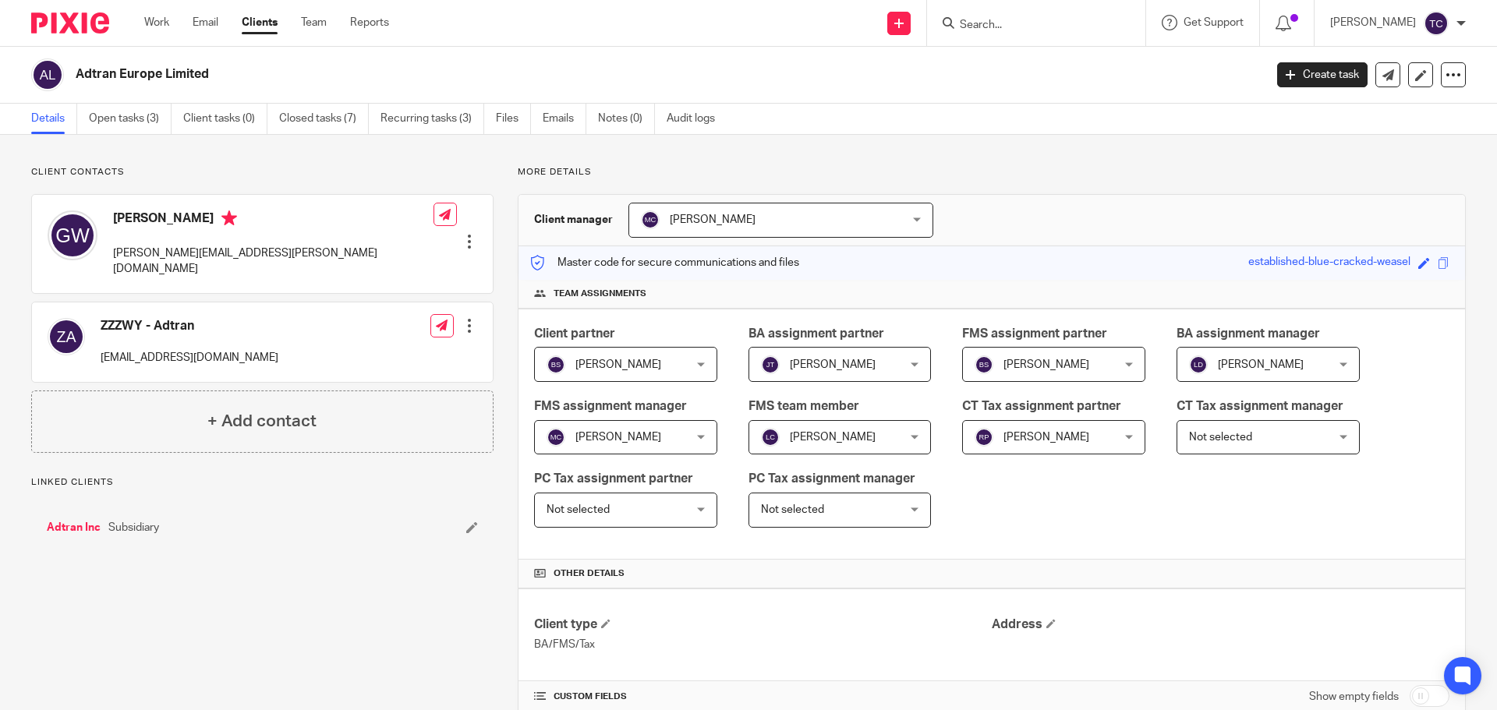 This screenshot has height=710, width=1497. I want to click on a: Closed tasks (7), so click(324, 118).